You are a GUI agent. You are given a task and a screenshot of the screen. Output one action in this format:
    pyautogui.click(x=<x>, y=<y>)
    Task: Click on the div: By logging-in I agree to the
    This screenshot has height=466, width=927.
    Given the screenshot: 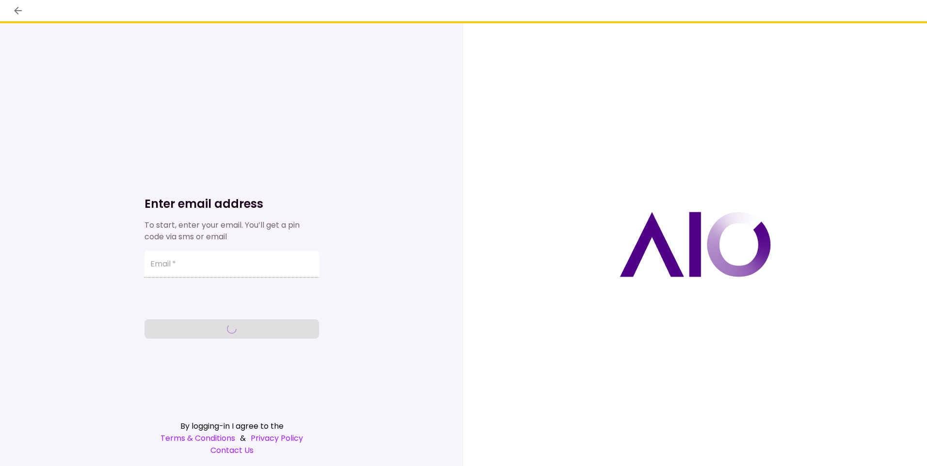 What is the action you would take?
    pyautogui.click(x=232, y=426)
    